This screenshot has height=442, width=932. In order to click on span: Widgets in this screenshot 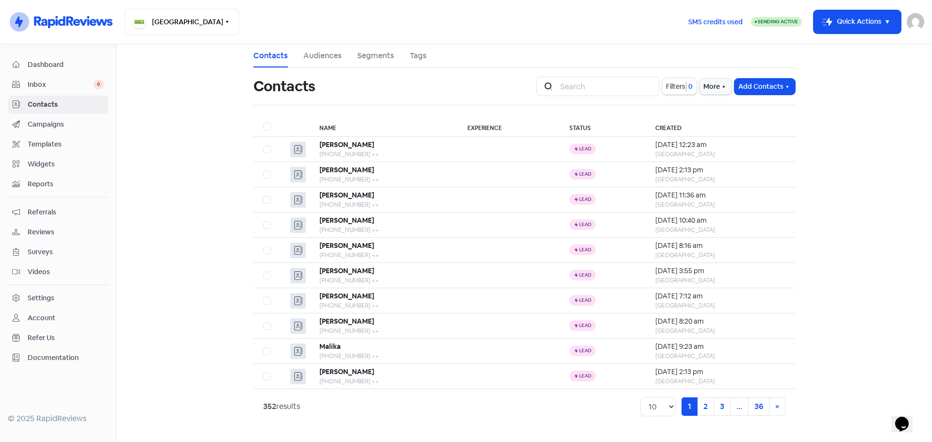, I will do `click(66, 164)`.